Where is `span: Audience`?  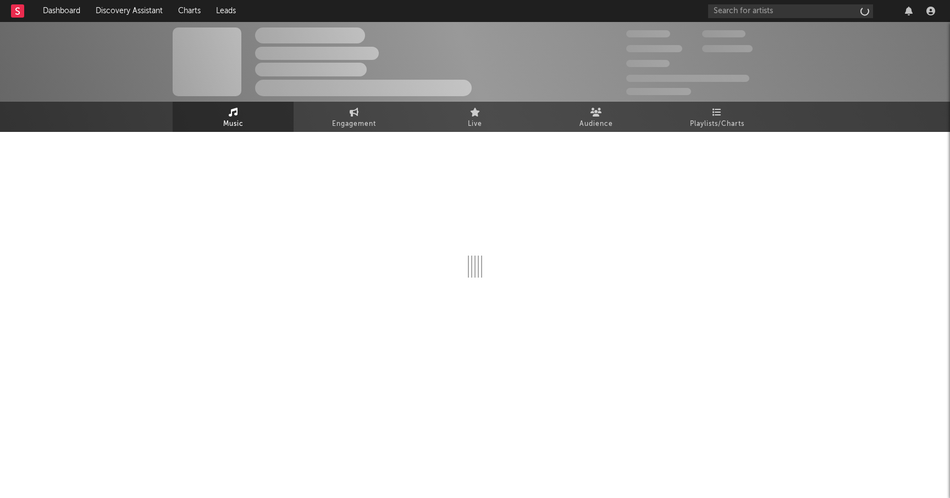 span: Audience is located at coordinates (596, 124).